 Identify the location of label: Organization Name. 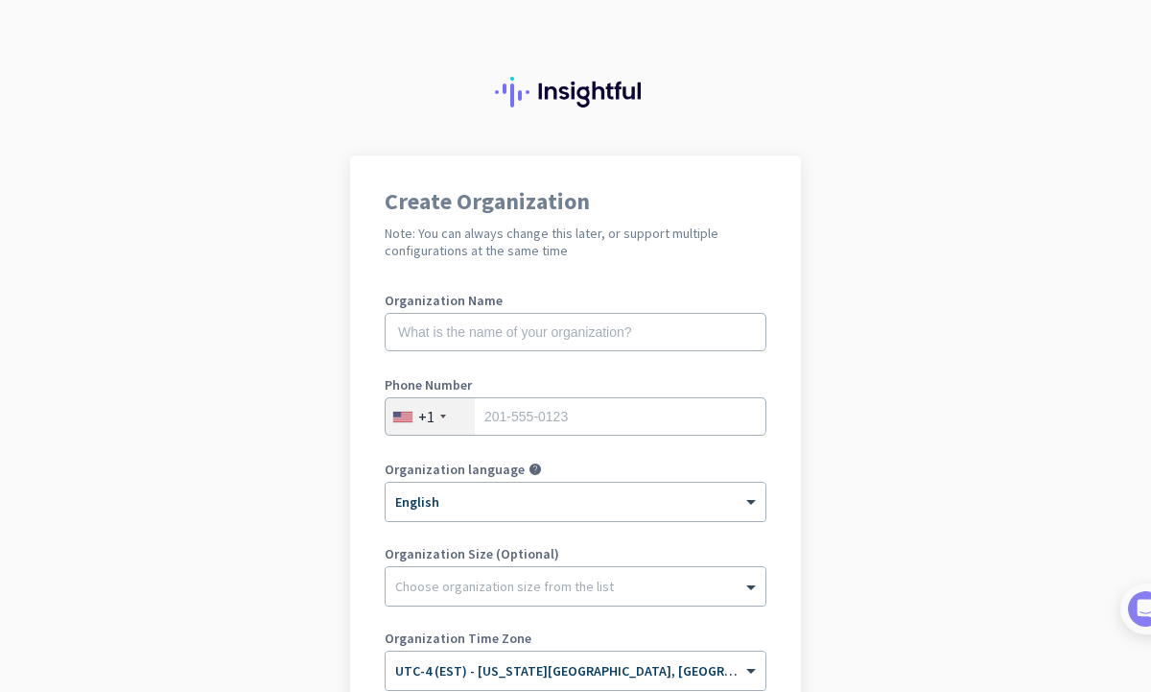
(576, 300).